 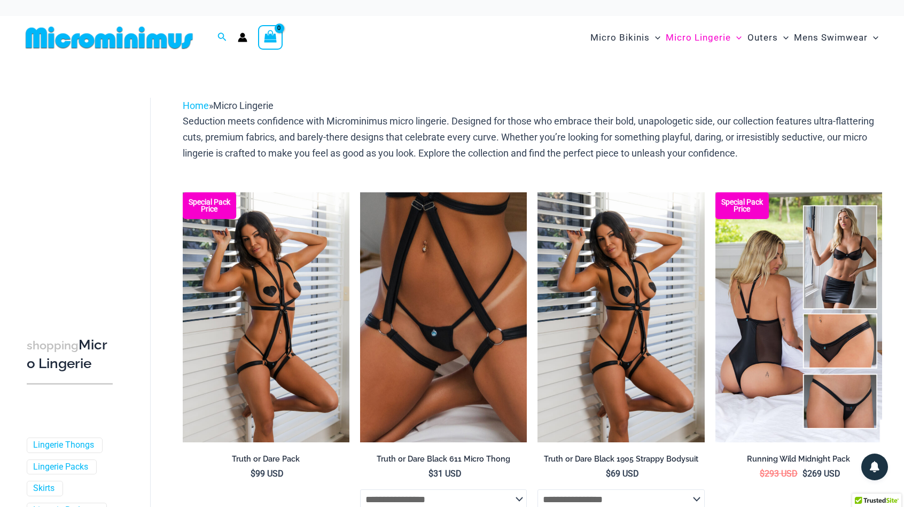 I want to click on a: Truth or Dare Black 1905 Strappy Bodysuit, so click(x=621, y=461).